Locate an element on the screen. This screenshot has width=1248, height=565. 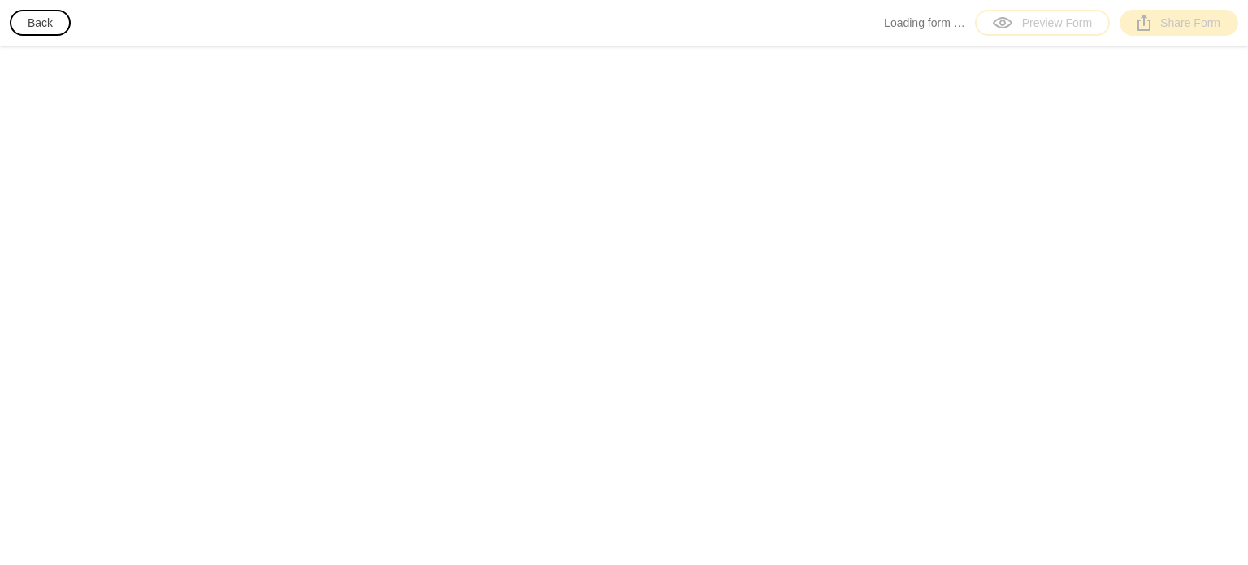
a: Preview Form is located at coordinates (1042, 23).